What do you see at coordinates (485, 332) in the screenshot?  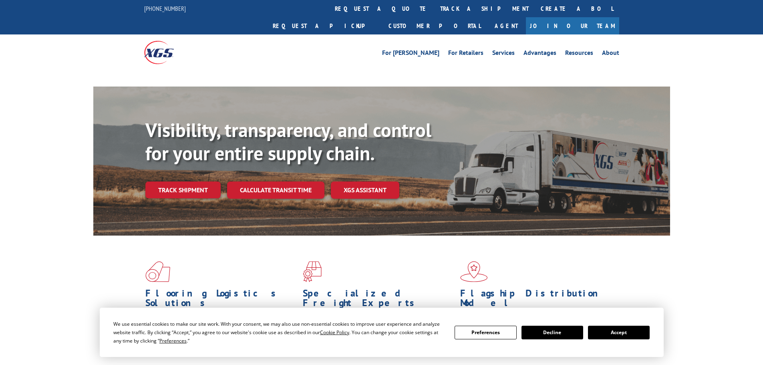 I see `button: Preferences` at bounding box center [485, 332].